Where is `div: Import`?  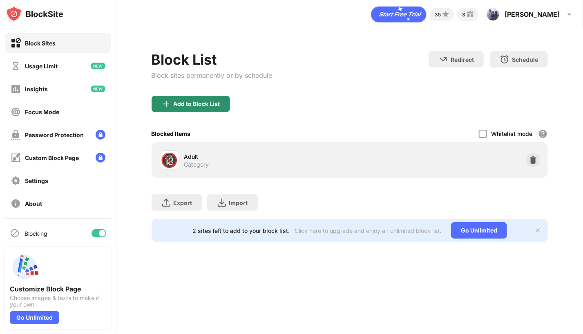
div: Import is located at coordinates (239, 202).